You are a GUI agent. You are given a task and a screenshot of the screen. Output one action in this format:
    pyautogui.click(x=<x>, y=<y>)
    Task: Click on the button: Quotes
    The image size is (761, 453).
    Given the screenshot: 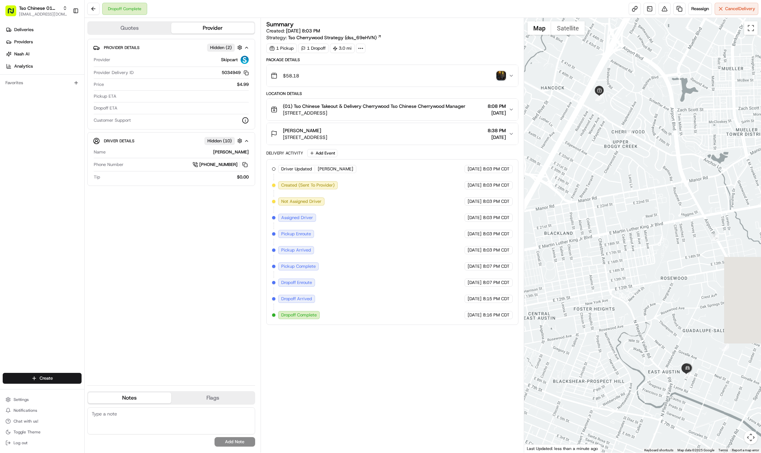 What is the action you would take?
    pyautogui.click(x=130, y=28)
    